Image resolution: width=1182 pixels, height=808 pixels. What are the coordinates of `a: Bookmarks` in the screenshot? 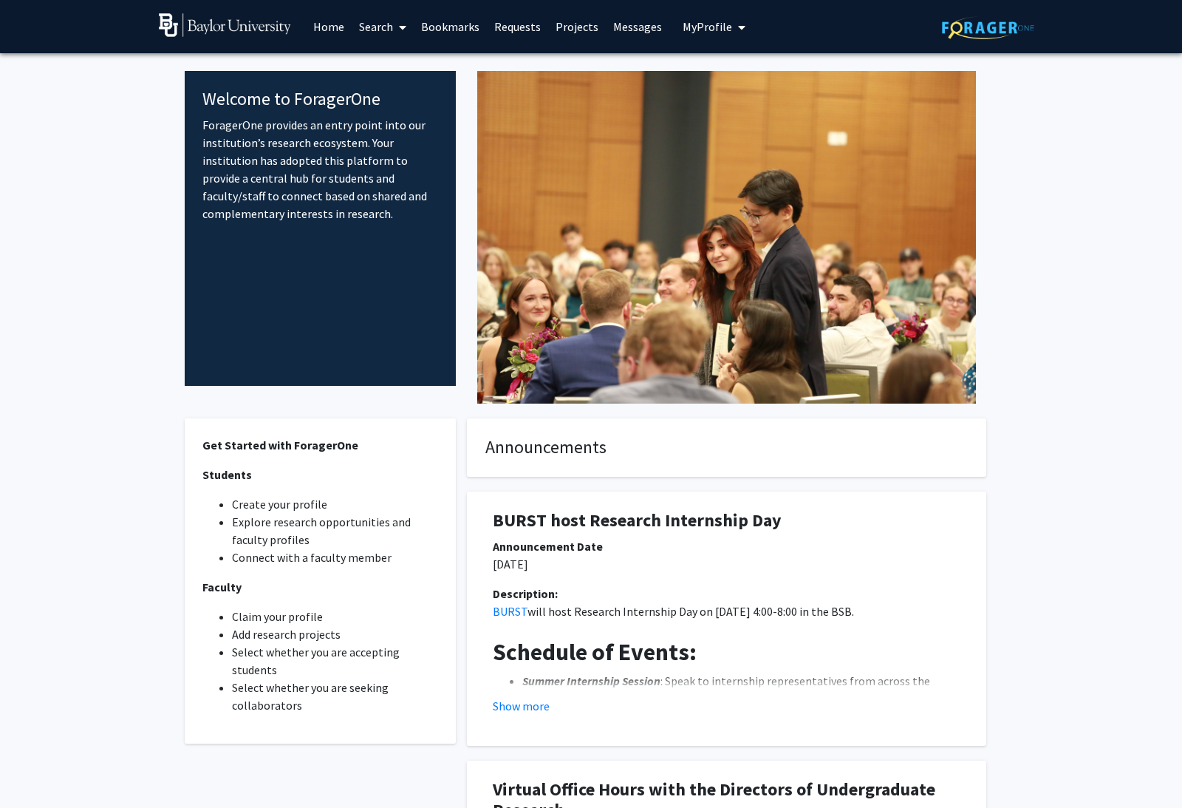 It's located at (450, 27).